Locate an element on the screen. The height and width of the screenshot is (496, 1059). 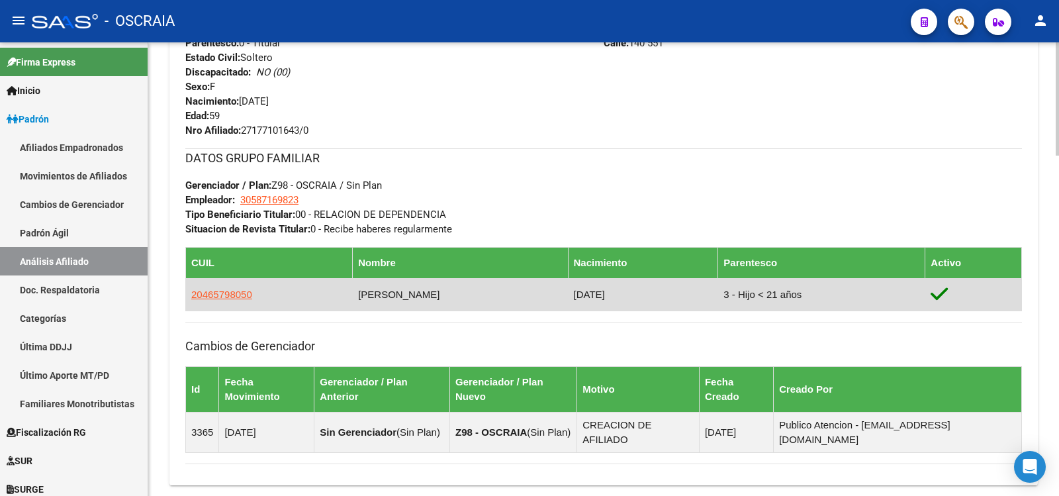
span: Padrón is located at coordinates (28, 119).